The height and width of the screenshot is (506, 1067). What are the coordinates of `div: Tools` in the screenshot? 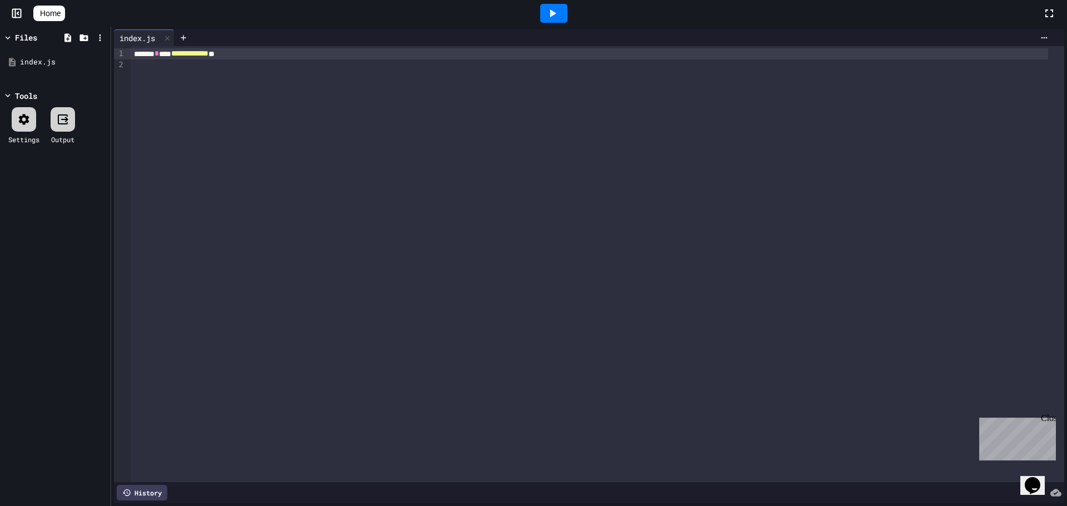 It's located at (26, 96).